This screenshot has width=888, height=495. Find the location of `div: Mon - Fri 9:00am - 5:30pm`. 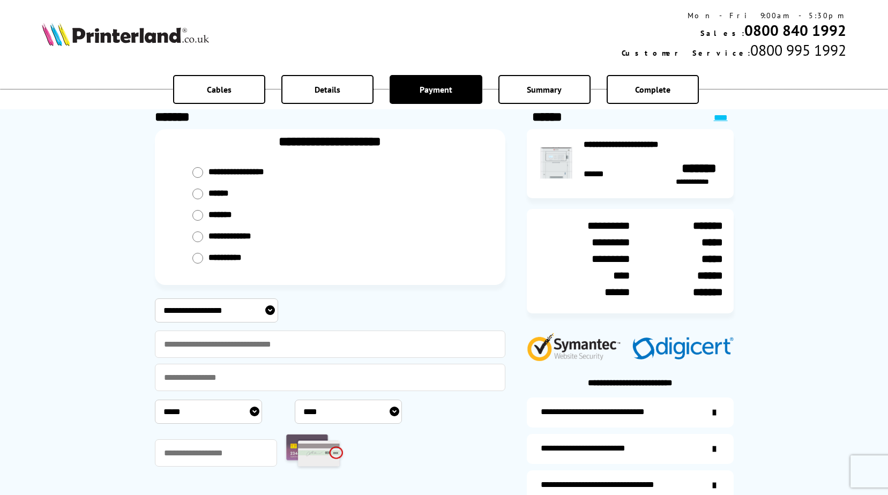

div: Mon - Fri 9:00am - 5:30pm is located at coordinates (734, 16).